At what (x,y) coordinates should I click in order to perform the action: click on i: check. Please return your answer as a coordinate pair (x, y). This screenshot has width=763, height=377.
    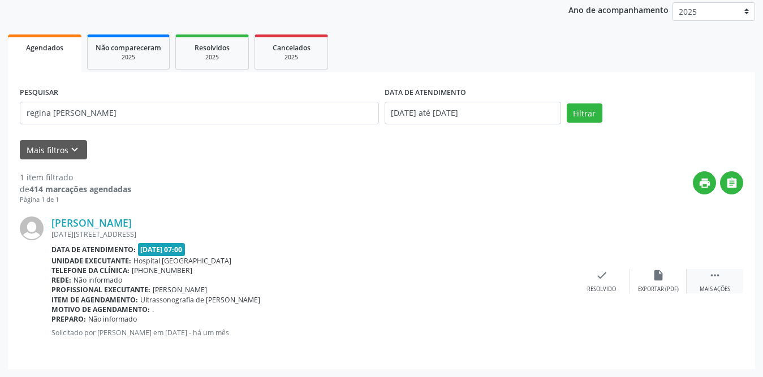
    Looking at the image, I should click on (602, 275).